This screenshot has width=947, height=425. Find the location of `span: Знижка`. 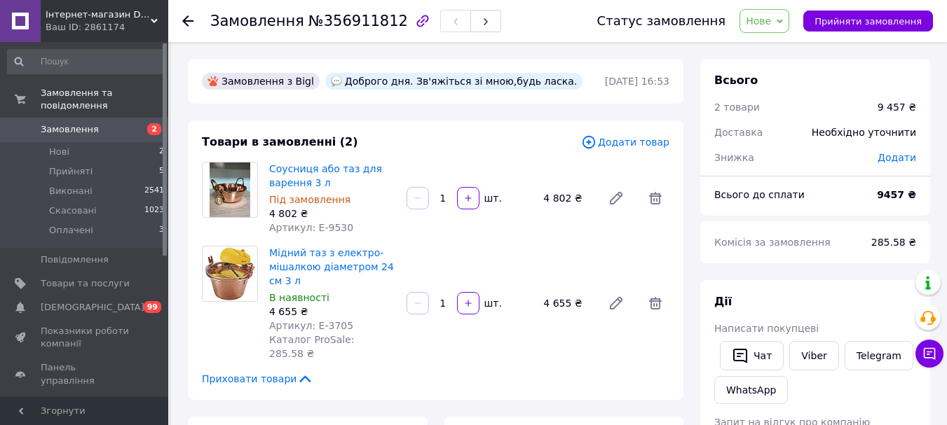

span: Знижка is located at coordinates (734, 158).